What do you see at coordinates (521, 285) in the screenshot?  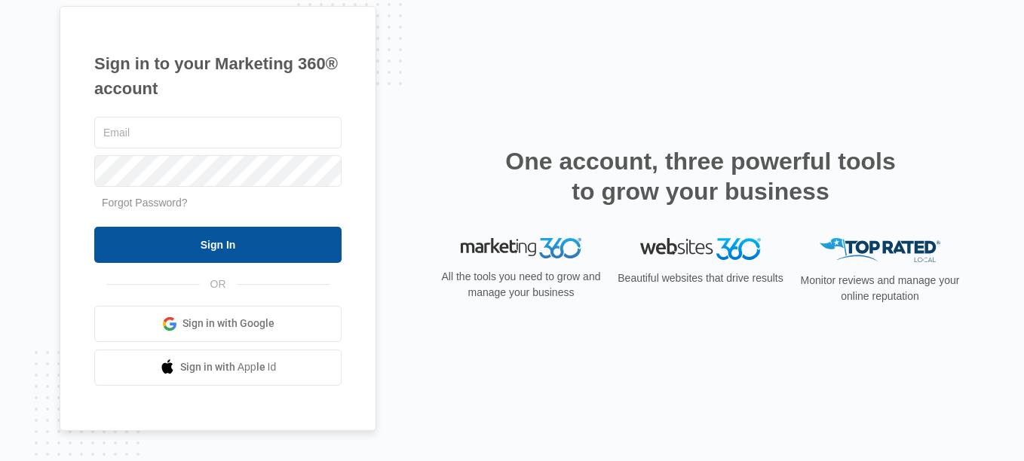 I see `p: All the tools you need to grow and manage your business` at bounding box center [521, 285].